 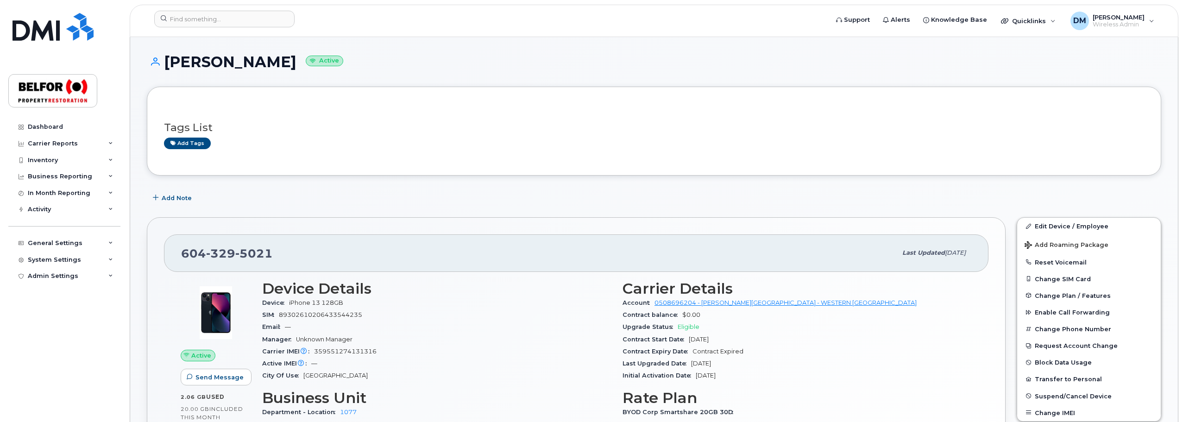 I want to click on span: included this month, so click(x=212, y=413).